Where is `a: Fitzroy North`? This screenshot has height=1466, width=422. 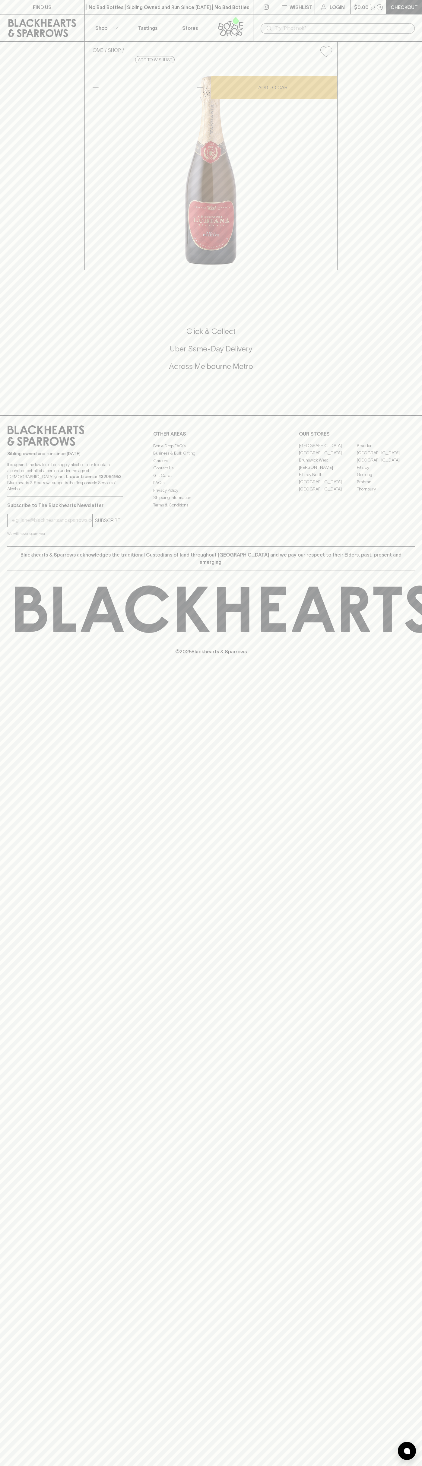 a: Fitzroy North is located at coordinates (328, 475).